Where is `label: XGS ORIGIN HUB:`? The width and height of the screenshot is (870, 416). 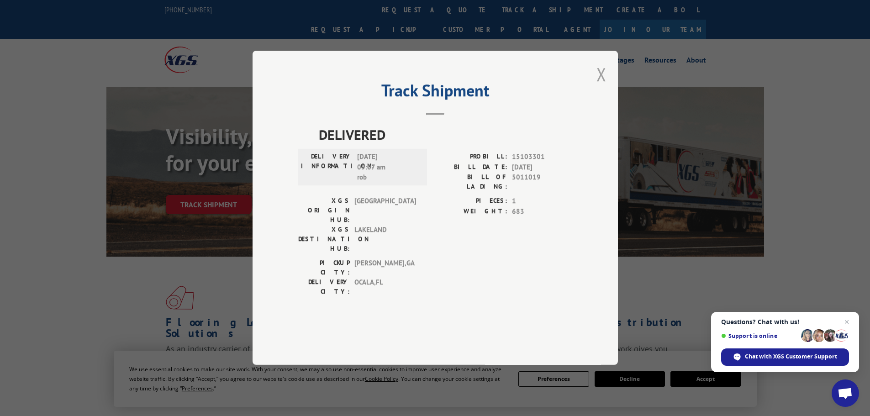 label: XGS ORIGIN HUB: is located at coordinates (324, 210).